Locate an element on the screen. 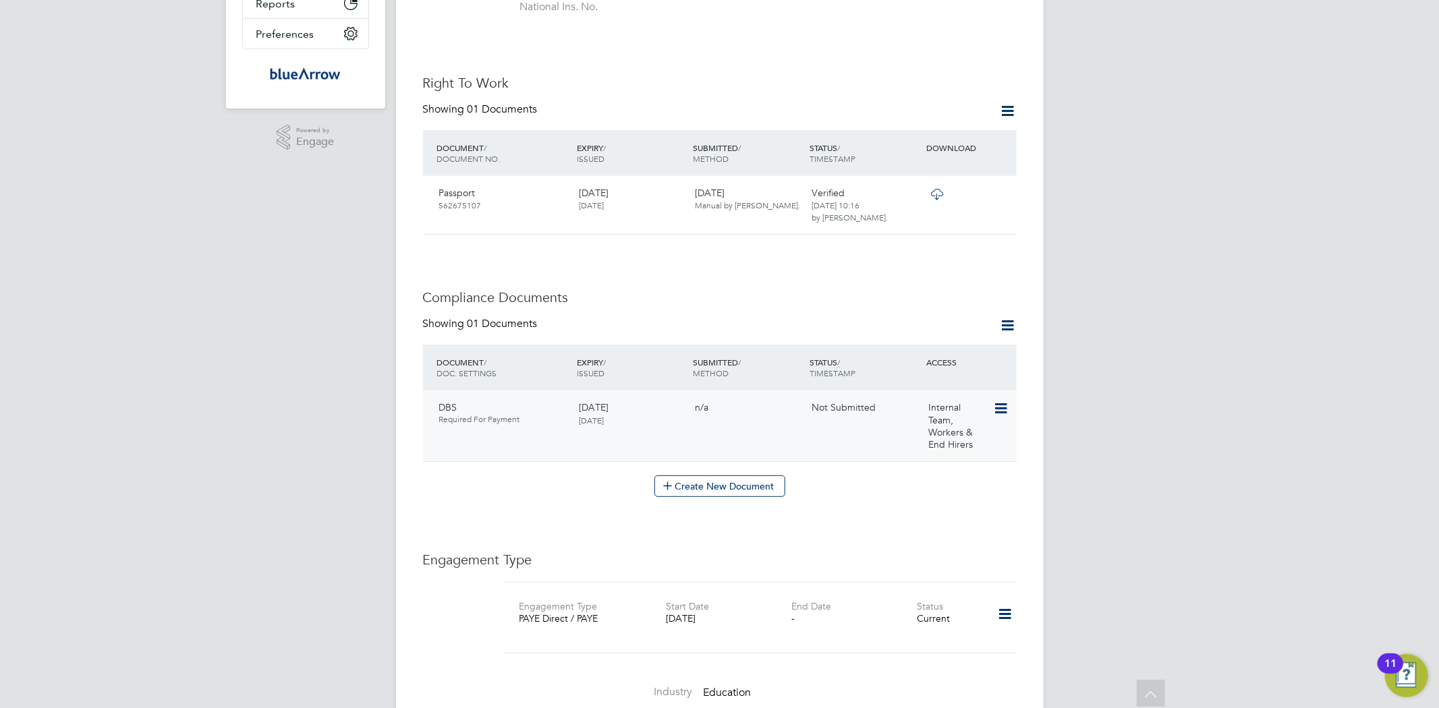 The image size is (1439, 708). span: Internal Team, Workers & End Hirers is located at coordinates (950, 426).